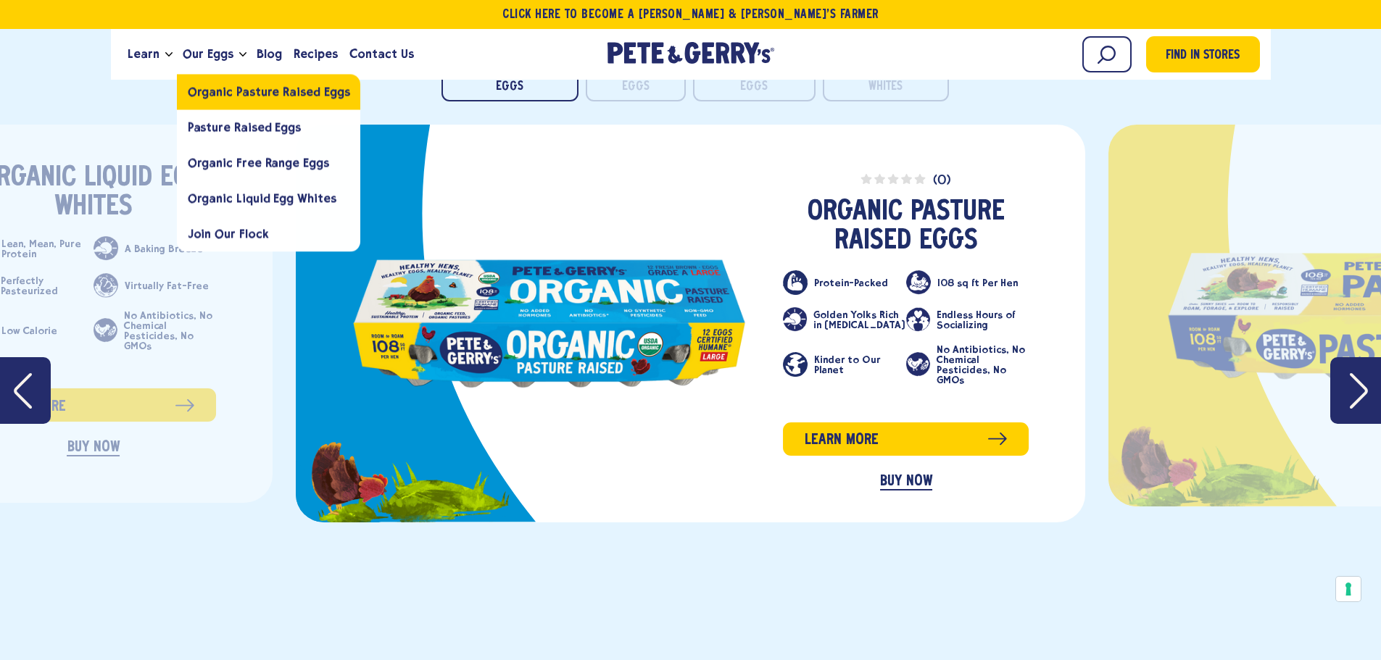 The height and width of the screenshot is (660, 1381). What do you see at coordinates (1203, 54) in the screenshot?
I see `a: Find in Stores` at bounding box center [1203, 54].